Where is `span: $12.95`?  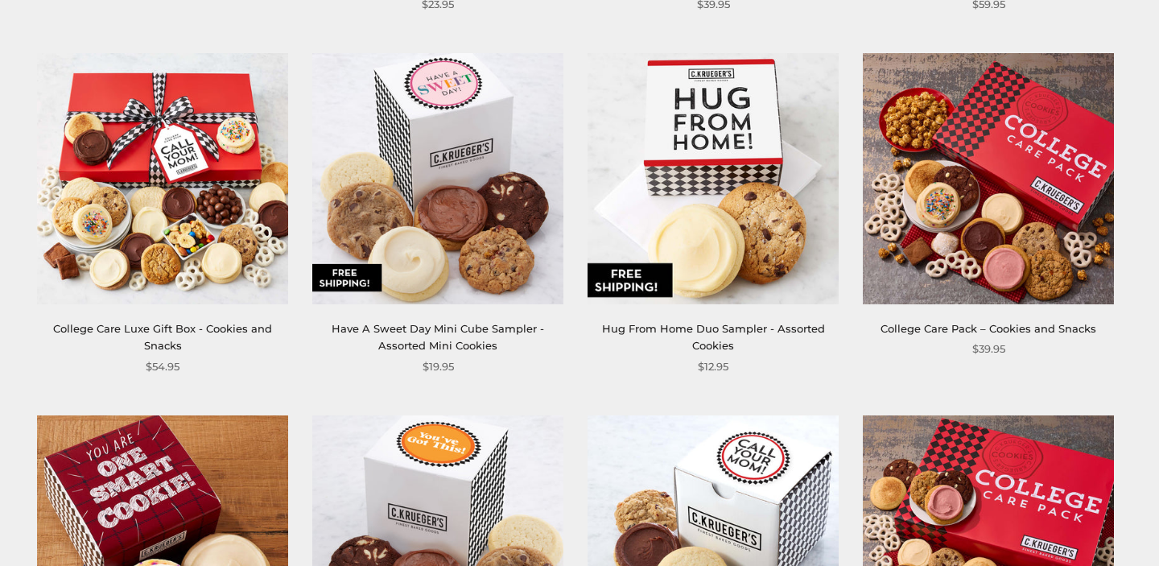 span: $12.95 is located at coordinates (713, 366).